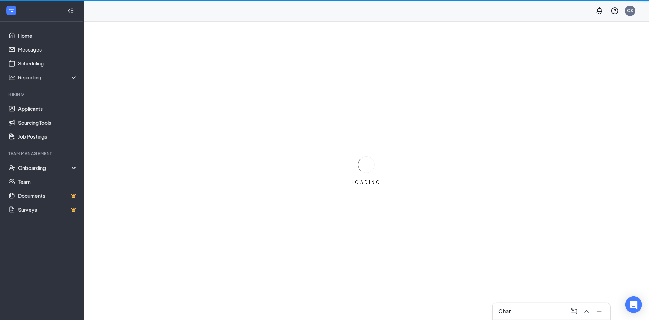 The height and width of the screenshot is (320, 649). Describe the element at coordinates (505, 311) in the screenshot. I see `h3: Chat` at that location.